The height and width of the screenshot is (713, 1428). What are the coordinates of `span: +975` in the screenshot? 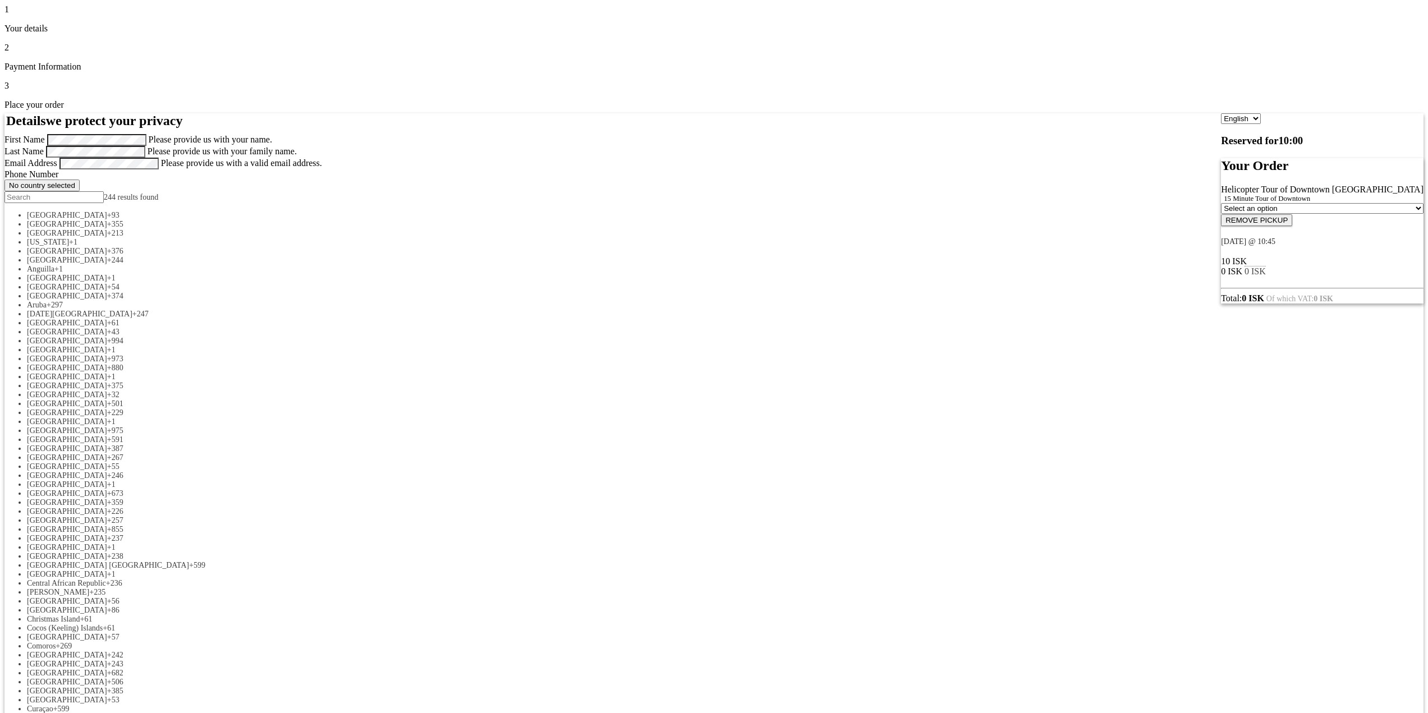 It's located at (115, 430).